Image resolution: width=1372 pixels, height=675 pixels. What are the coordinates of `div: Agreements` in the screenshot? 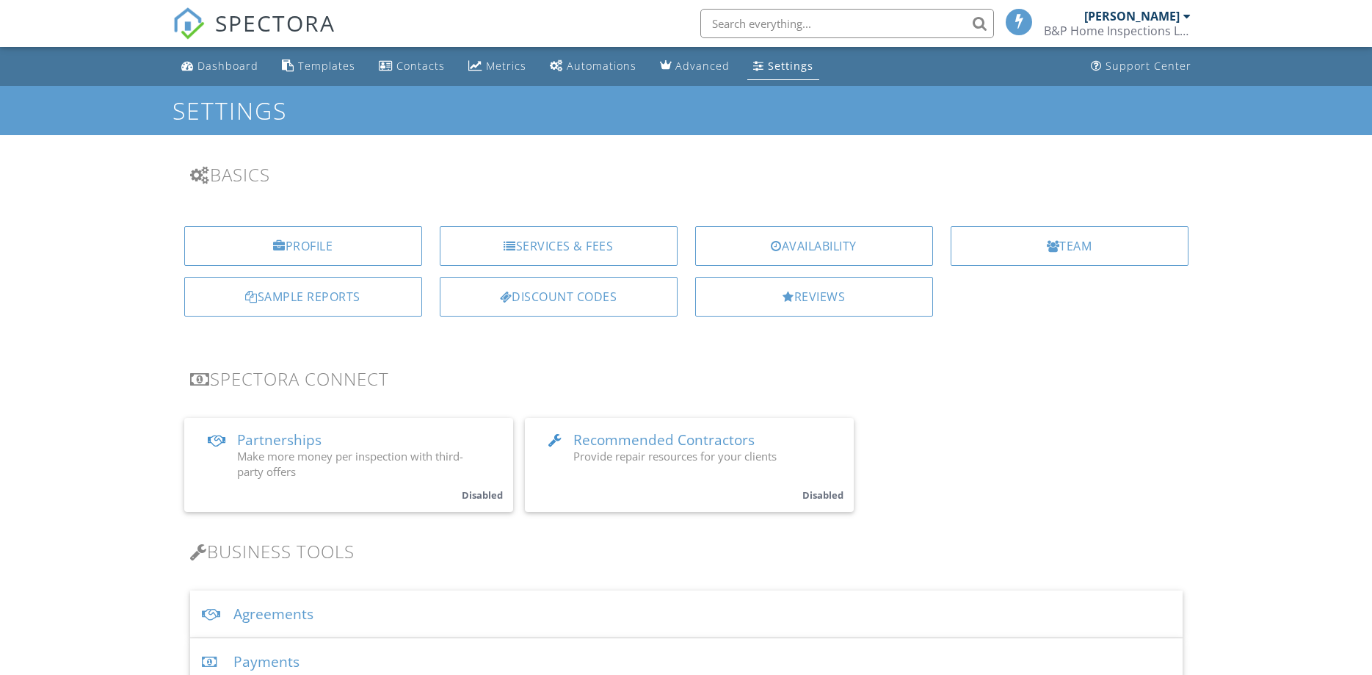 It's located at (686, 614).